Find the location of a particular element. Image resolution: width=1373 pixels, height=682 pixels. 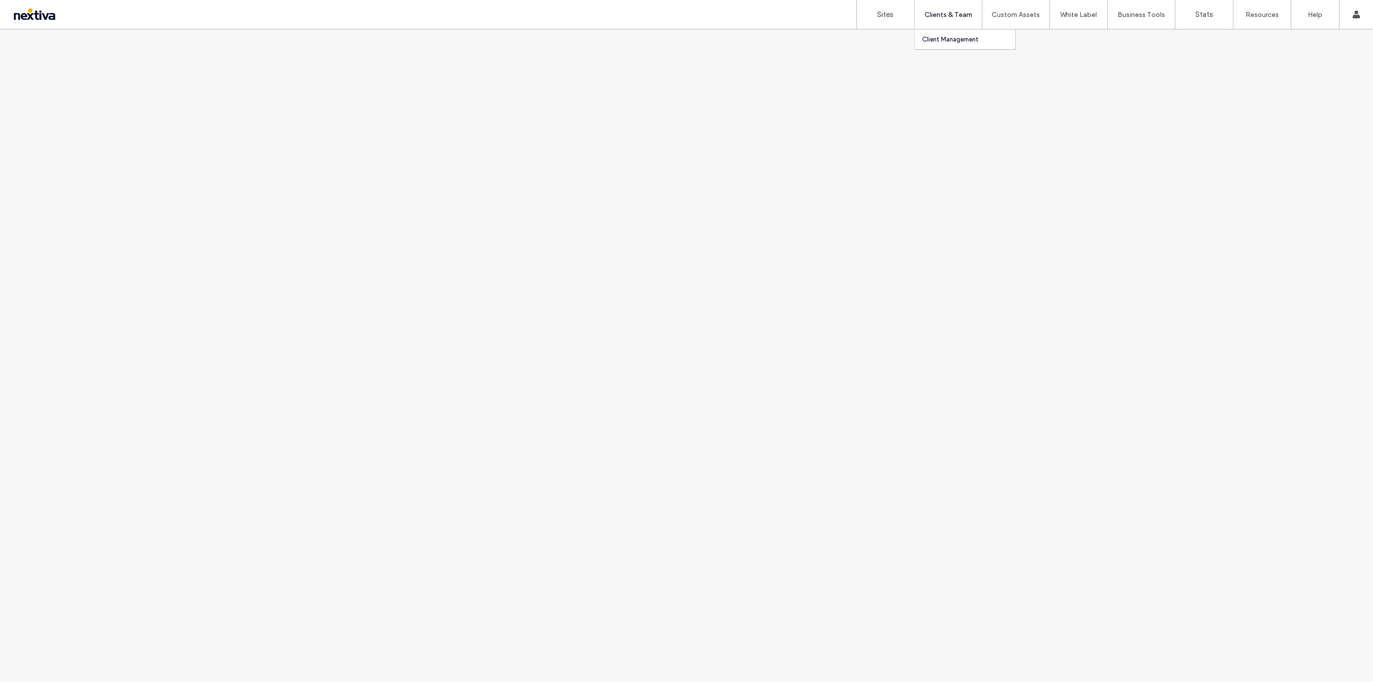

label: Clients & Team is located at coordinates (948, 14).